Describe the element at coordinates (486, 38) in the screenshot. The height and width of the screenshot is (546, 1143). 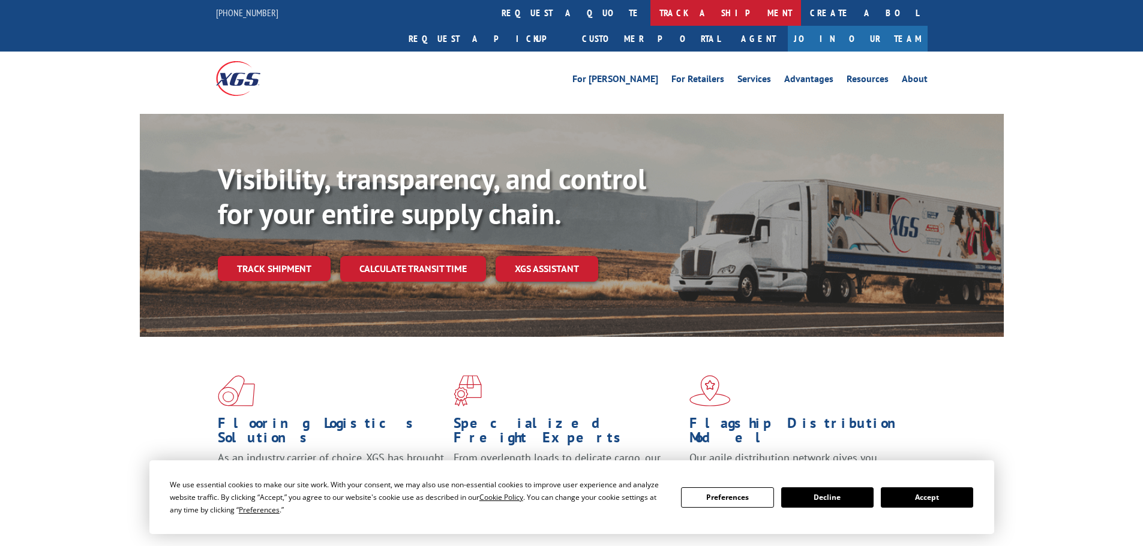
I see `a: Request a pickup` at that location.